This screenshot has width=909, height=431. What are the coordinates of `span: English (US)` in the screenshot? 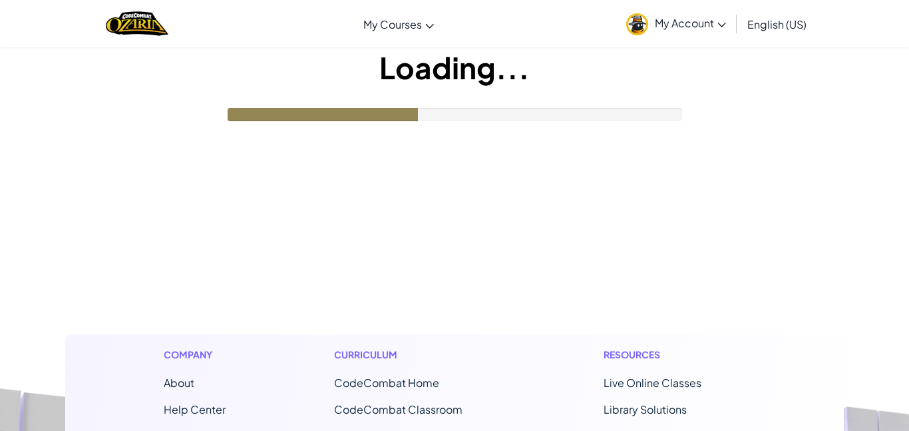 It's located at (777, 24).